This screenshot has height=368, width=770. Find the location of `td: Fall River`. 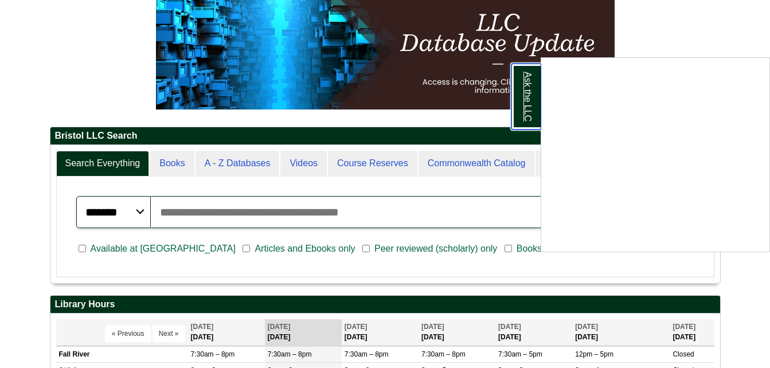

td: Fall River is located at coordinates (122, 354).